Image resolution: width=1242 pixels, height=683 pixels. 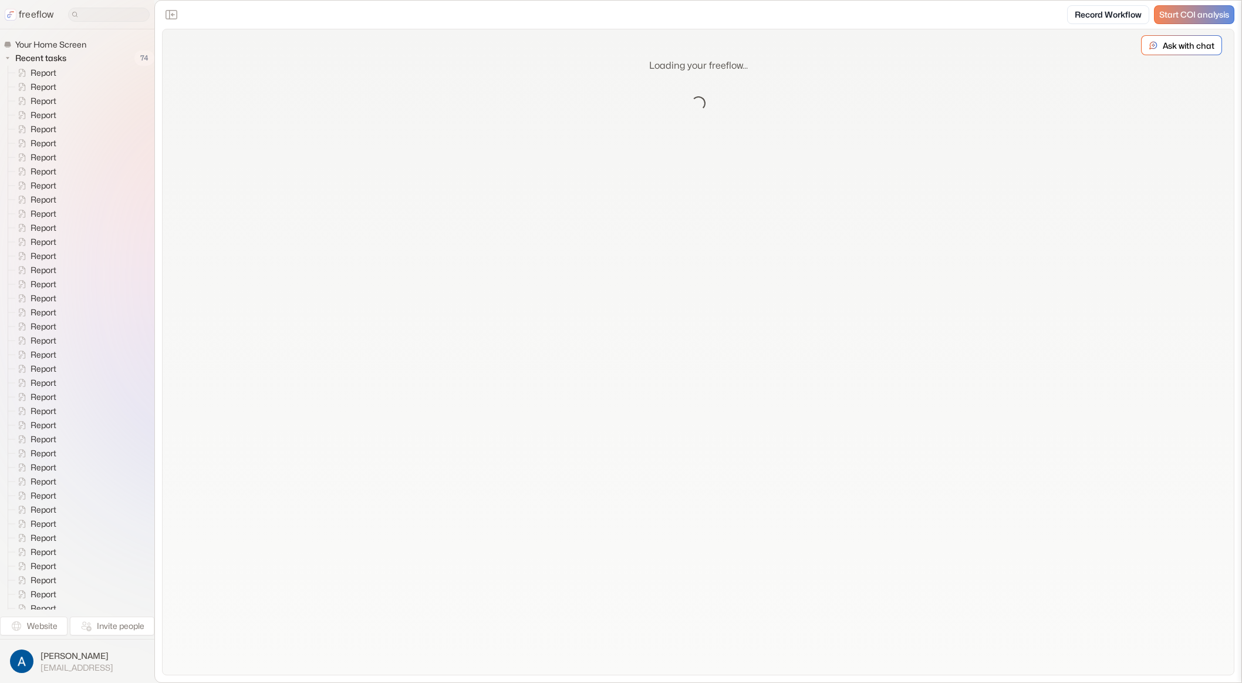 What do you see at coordinates (51, 45) in the screenshot?
I see `span: Your Home Screen` at bounding box center [51, 45].